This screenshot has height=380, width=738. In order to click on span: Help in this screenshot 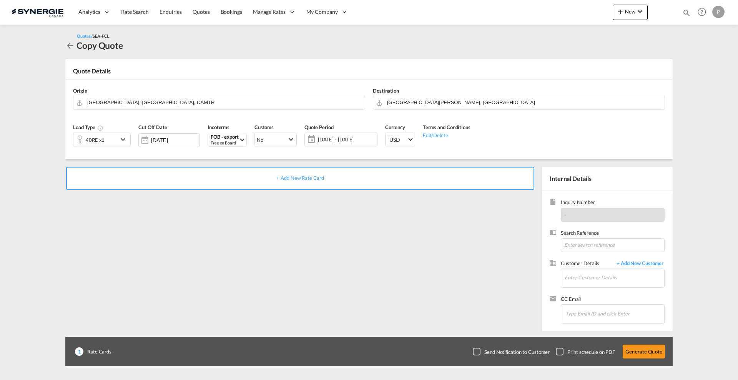, I will do `click(702, 12)`.